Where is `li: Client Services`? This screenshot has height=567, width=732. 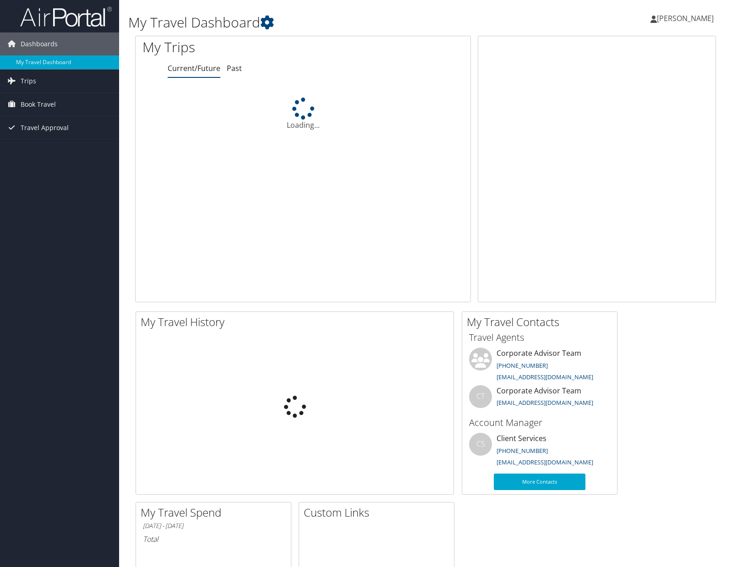
li: Client Services is located at coordinates (539, 452).